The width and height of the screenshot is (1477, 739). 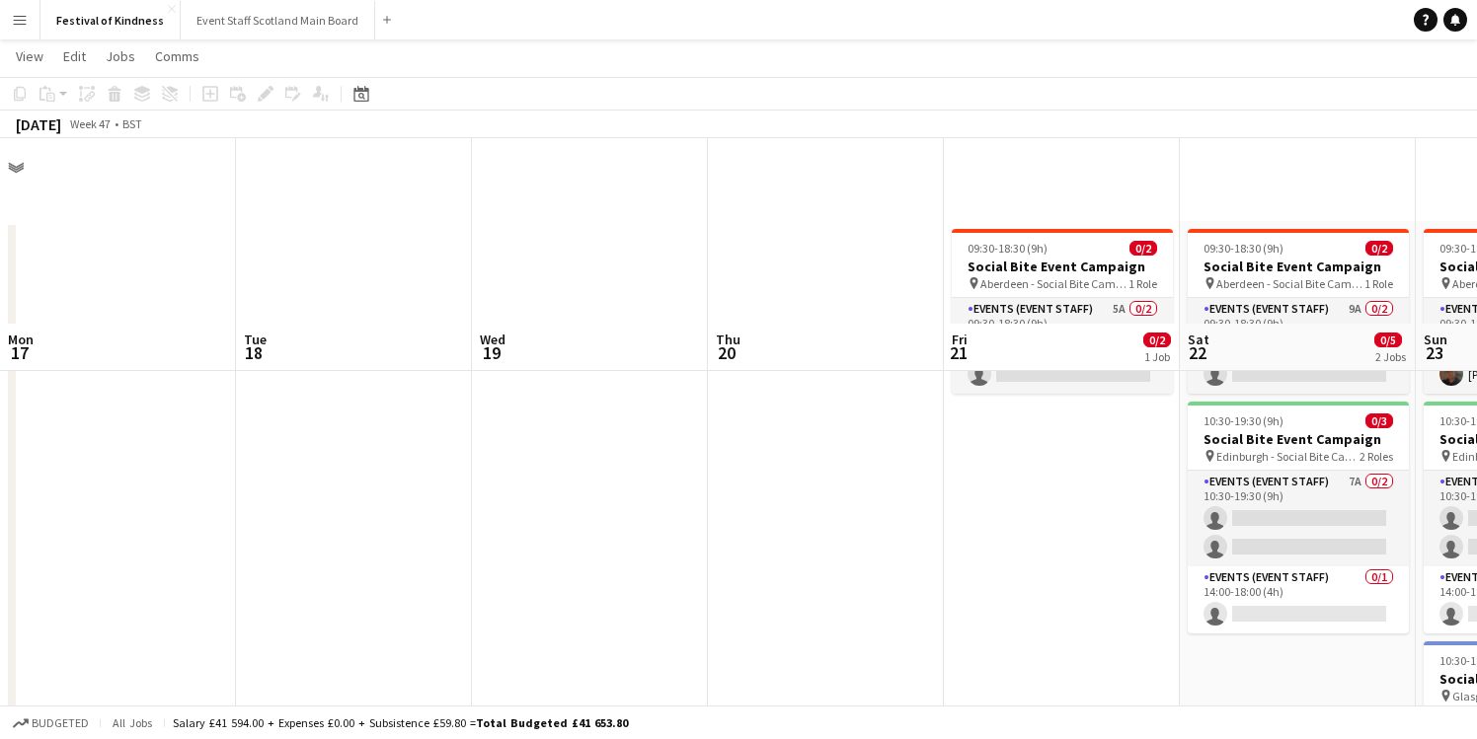 What do you see at coordinates (1298, 345) in the screenshot?
I see `app-card-role: Events (Event Staff)9A0/209:30-18:30 (9h)` at bounding box center [1298, 345].